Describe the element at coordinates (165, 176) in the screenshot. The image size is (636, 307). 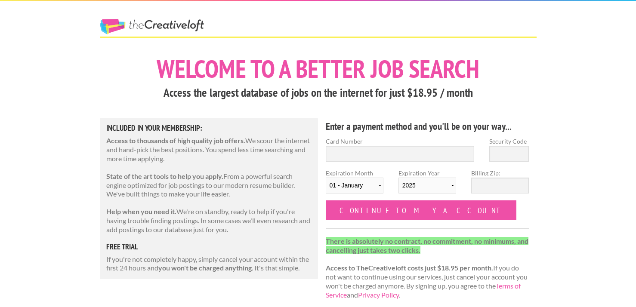
I see `strong: State of the art tools to help you apply.` at that location.